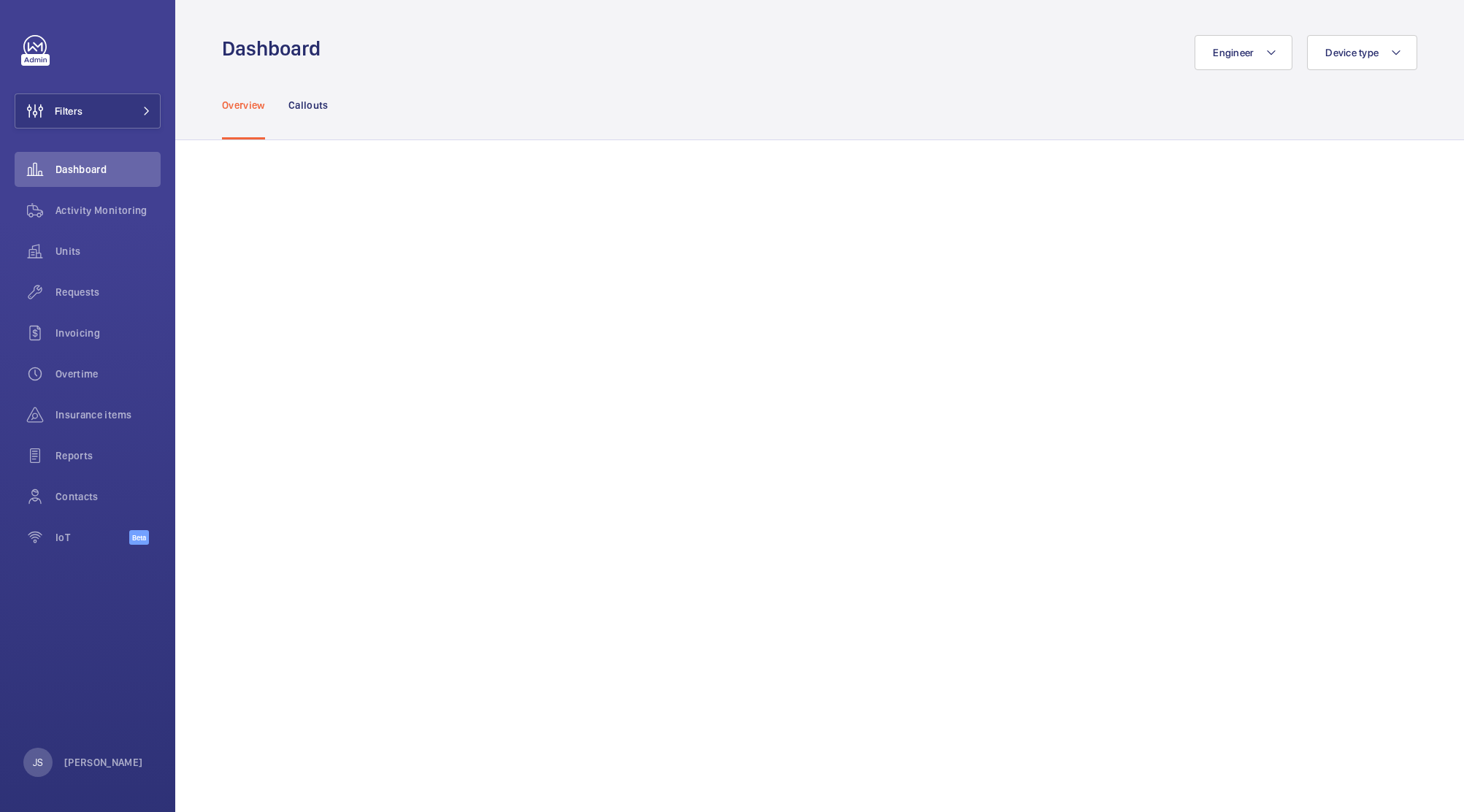  What do you see at coordinates (1233, 52) in the screenshot?
I see `span: Engineer` at bounding box center [1233, 52].